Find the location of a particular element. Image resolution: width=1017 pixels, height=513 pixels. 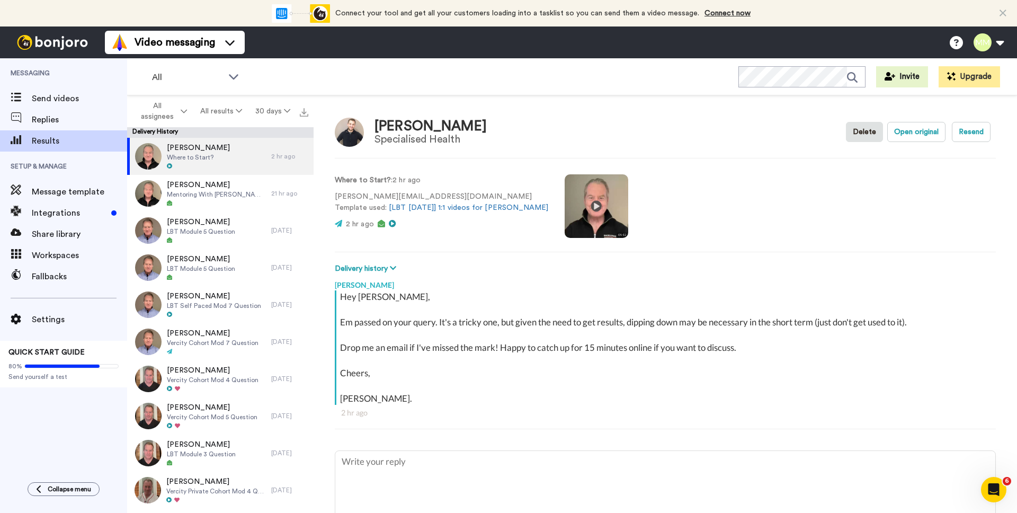

div: Delivery History is located at coordinates (220, 132).